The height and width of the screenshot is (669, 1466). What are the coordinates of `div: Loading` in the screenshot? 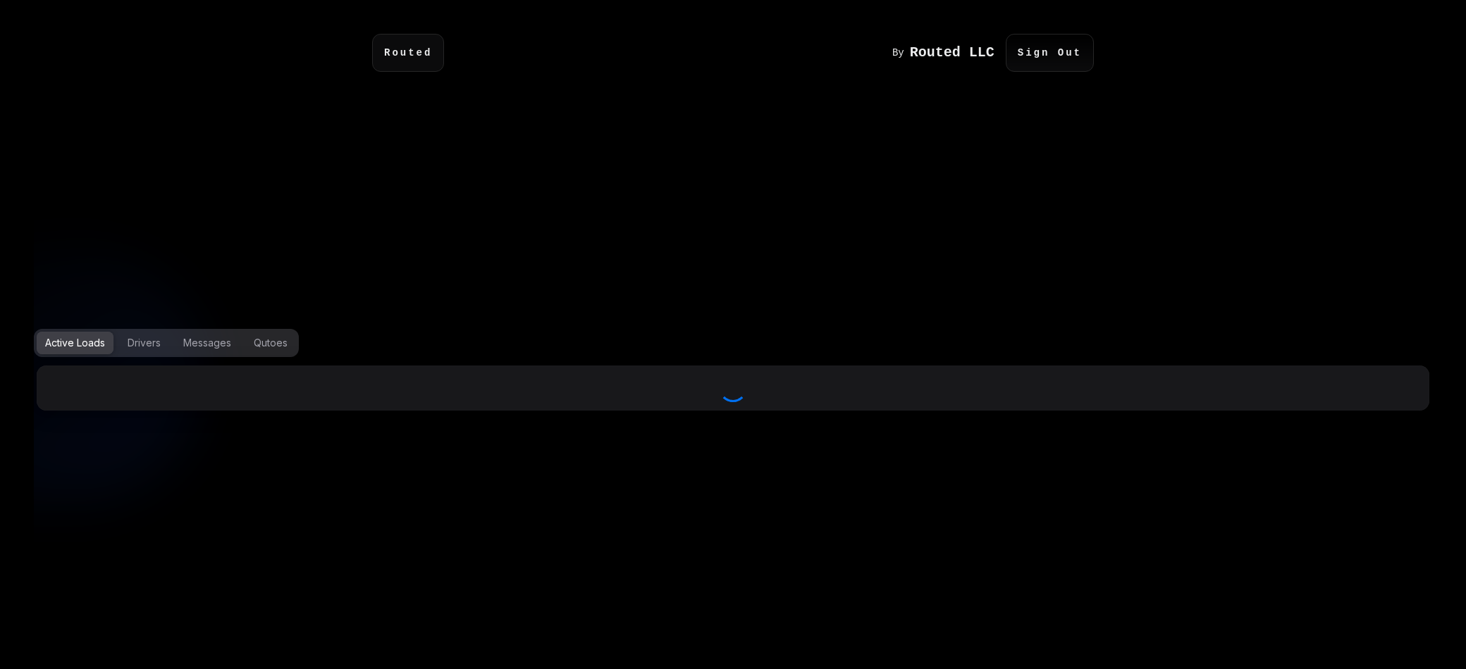 It's located at (733, 388).